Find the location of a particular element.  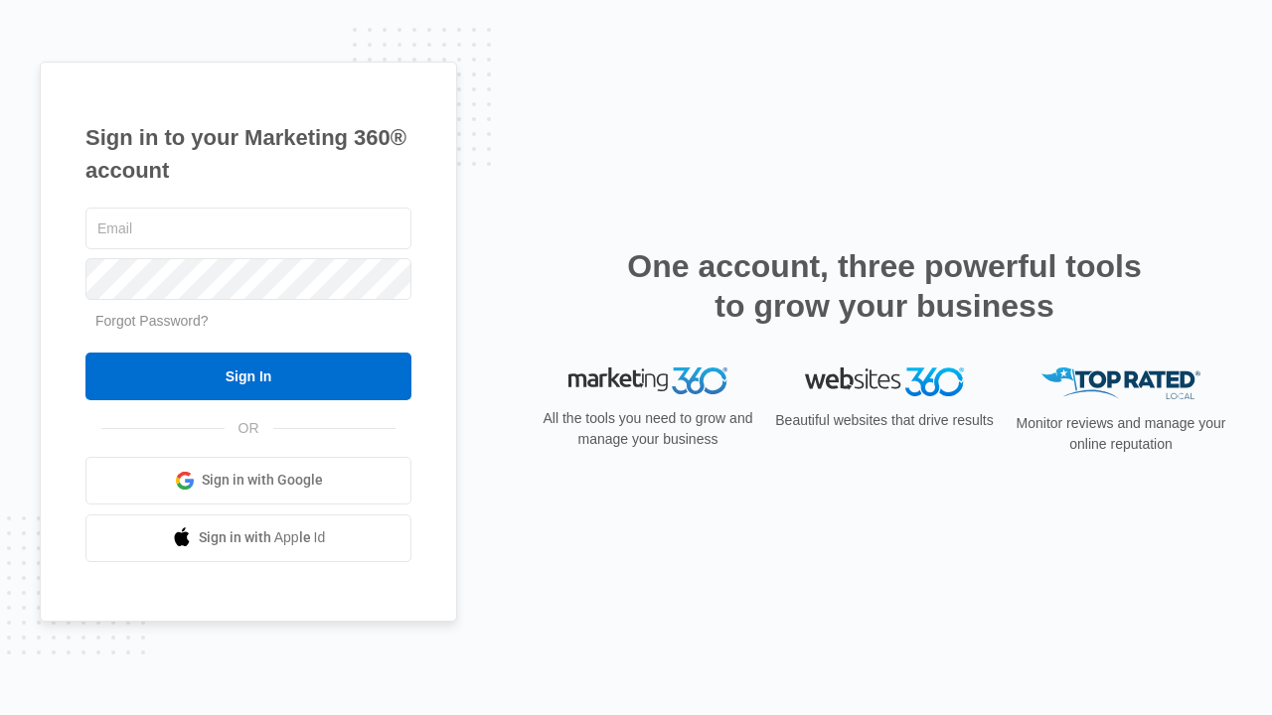

a: Forgot Password? is located at coordinates (152, 321).